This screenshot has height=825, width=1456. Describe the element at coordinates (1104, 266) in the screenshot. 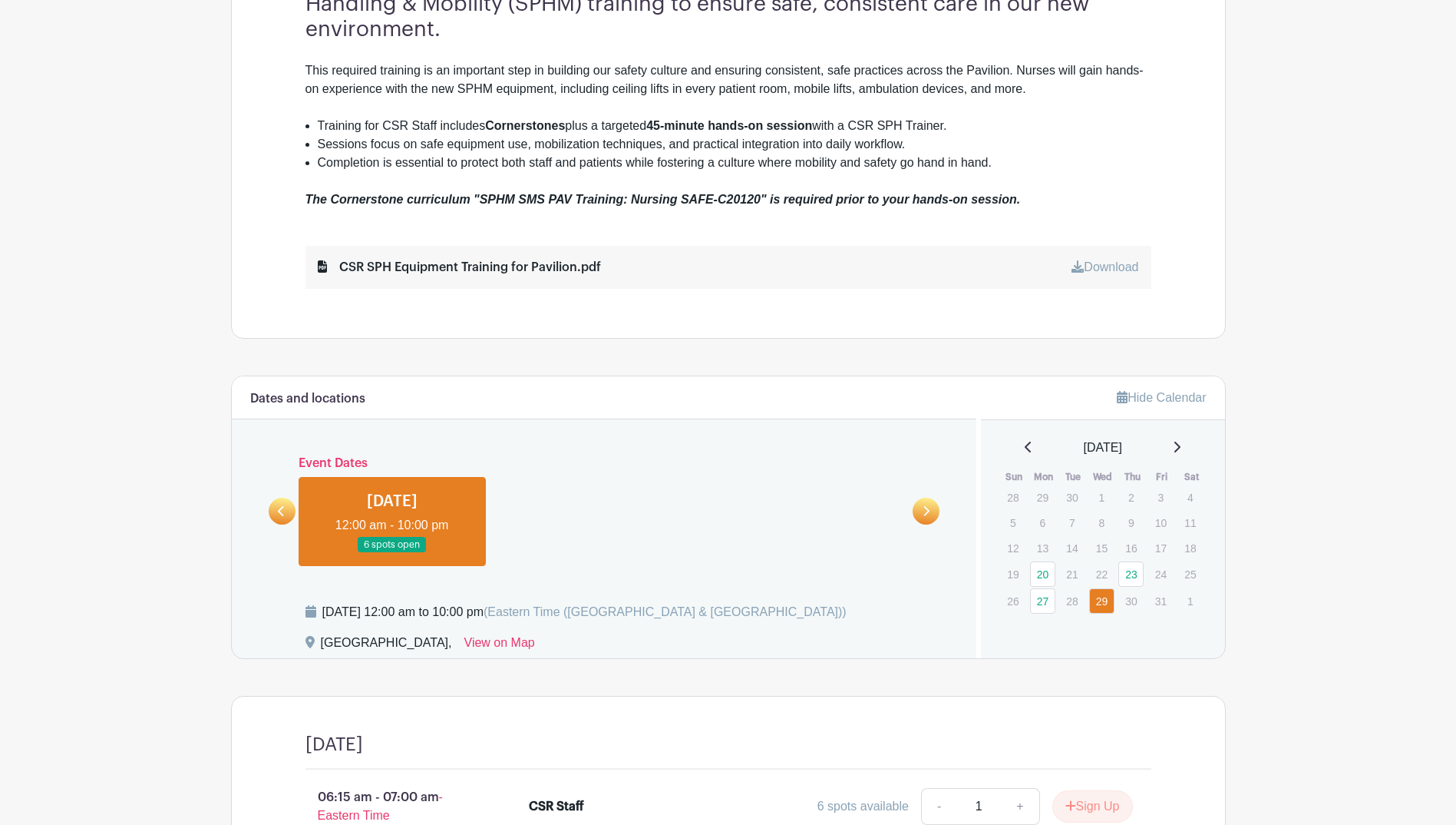

I see `a: Download` at that location.